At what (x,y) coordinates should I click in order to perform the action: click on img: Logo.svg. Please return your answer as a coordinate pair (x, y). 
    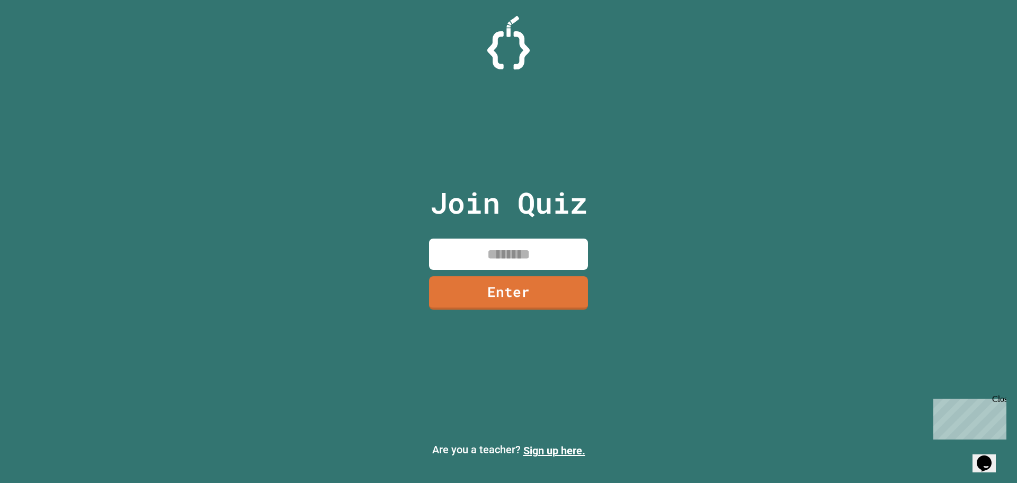
    Looking at the image, I should click on (509, 42).